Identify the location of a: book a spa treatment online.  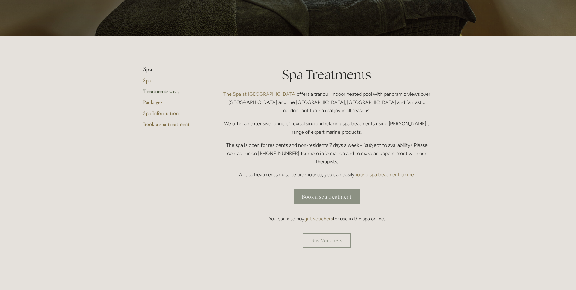
(384, 174).